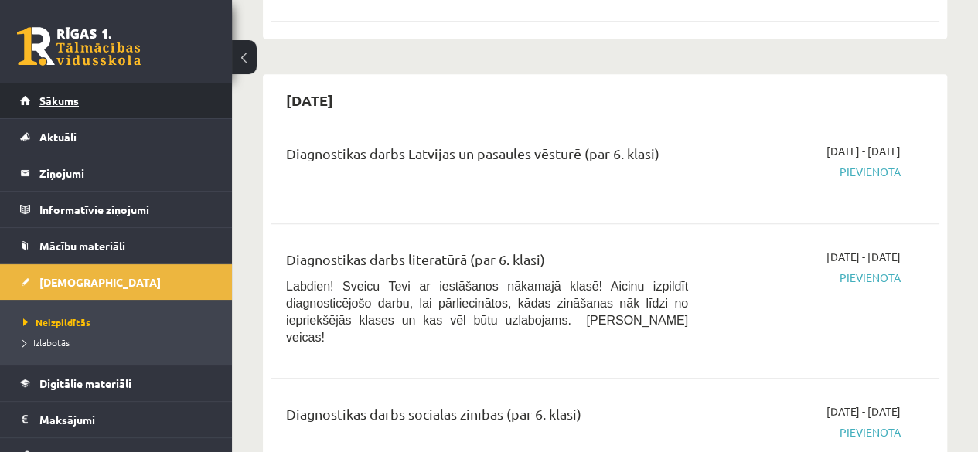 The width and height of the screenshot is (978, 452). I want to click on legend: Ziņojumi, so click(126, 173).